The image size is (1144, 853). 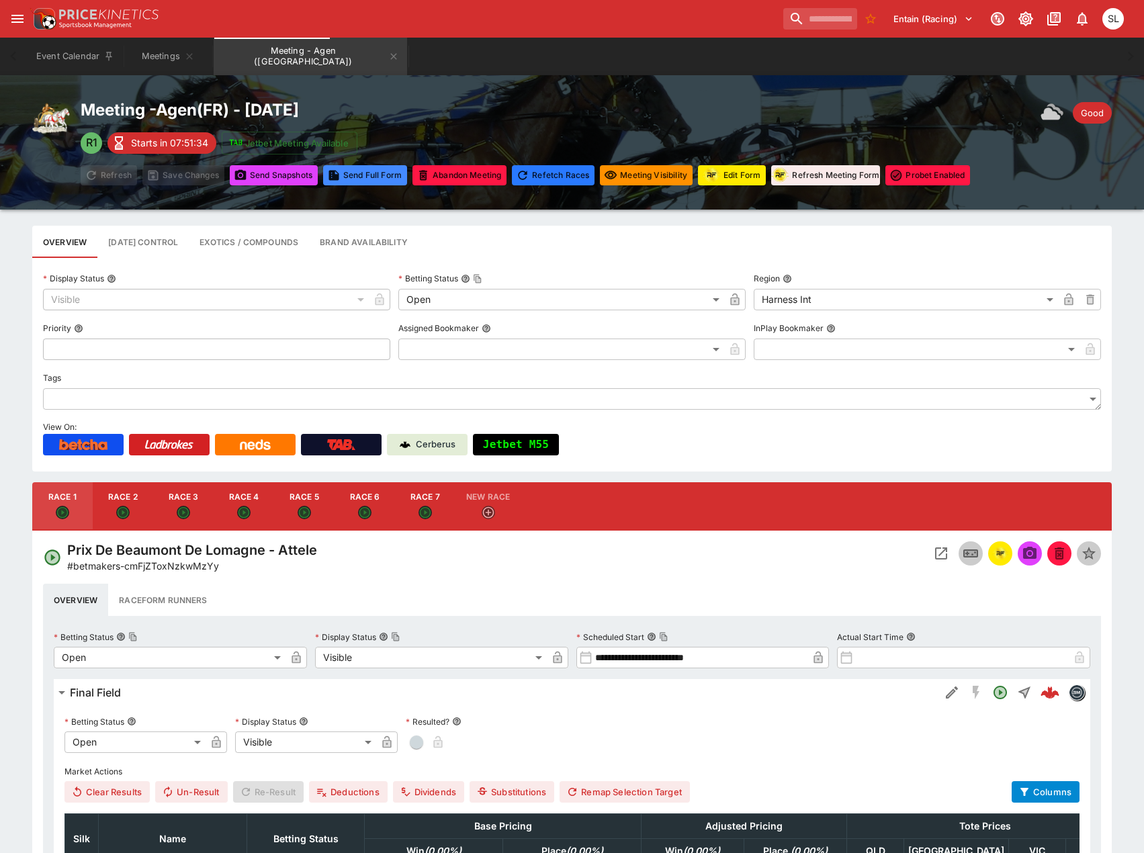 I want to click on th: Tote Prices, so click(x=984, y=826).